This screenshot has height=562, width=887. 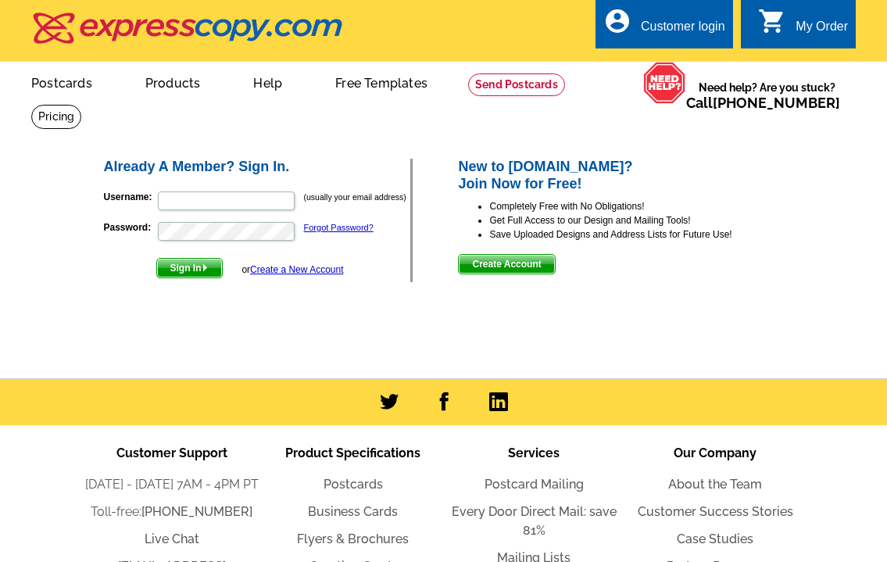 I want to click on a: Forgot Password?, so click(x=338, y=227).